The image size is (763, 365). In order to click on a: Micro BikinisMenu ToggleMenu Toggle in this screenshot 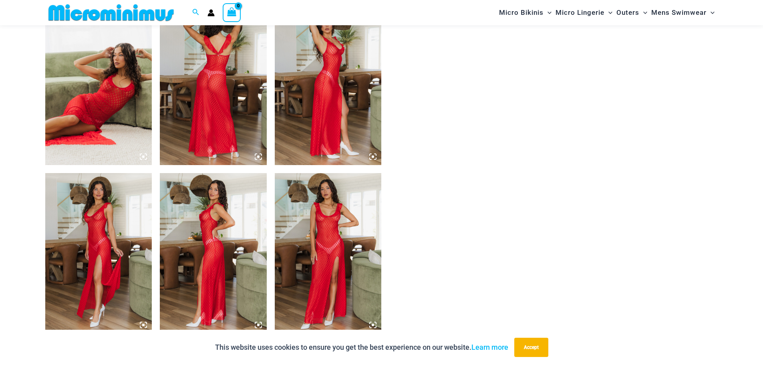, I will do `click(525, 12)`.